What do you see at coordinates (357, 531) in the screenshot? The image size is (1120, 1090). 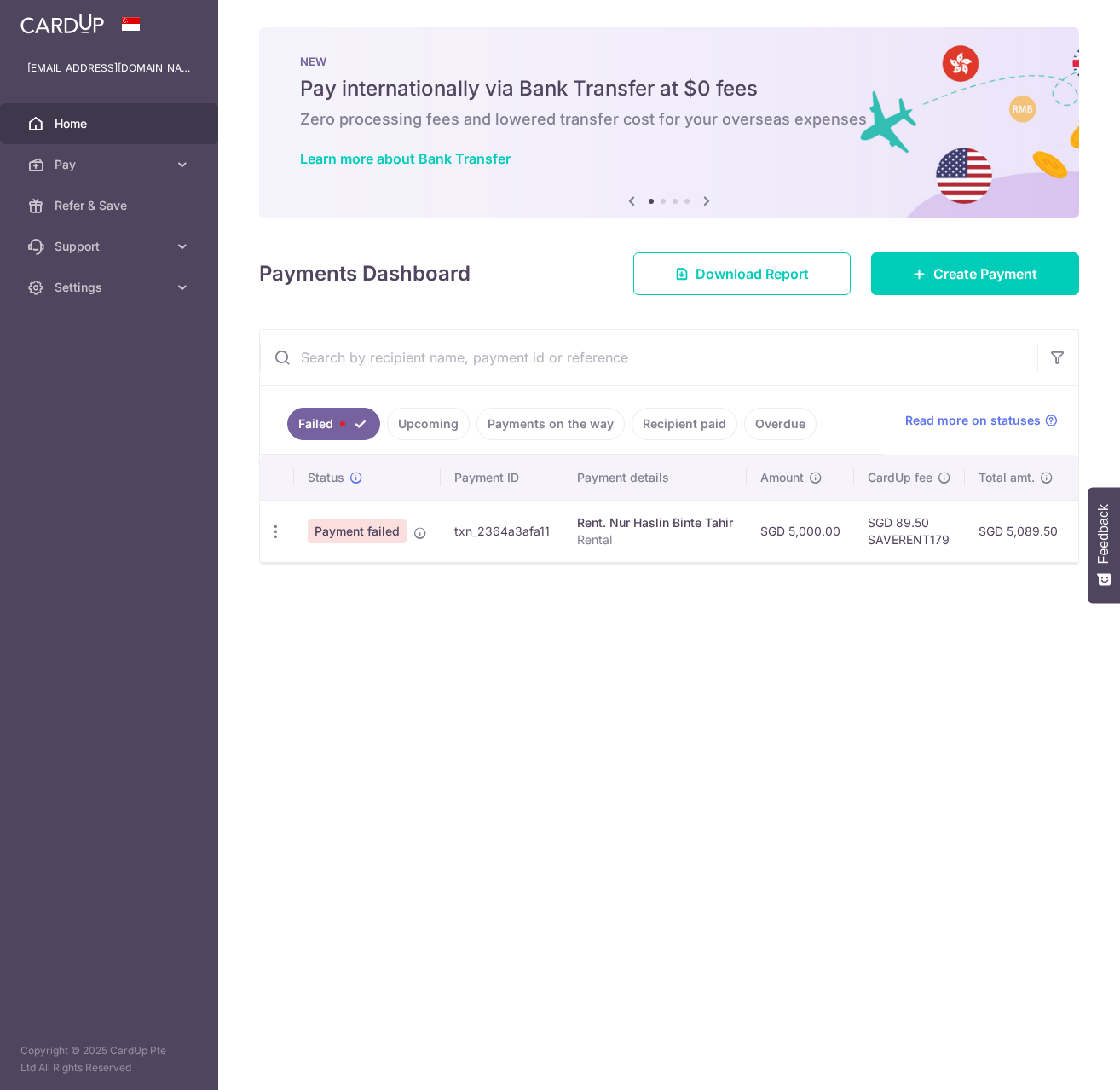 I see `span: Payment failed` at bounding box center [357, 531].